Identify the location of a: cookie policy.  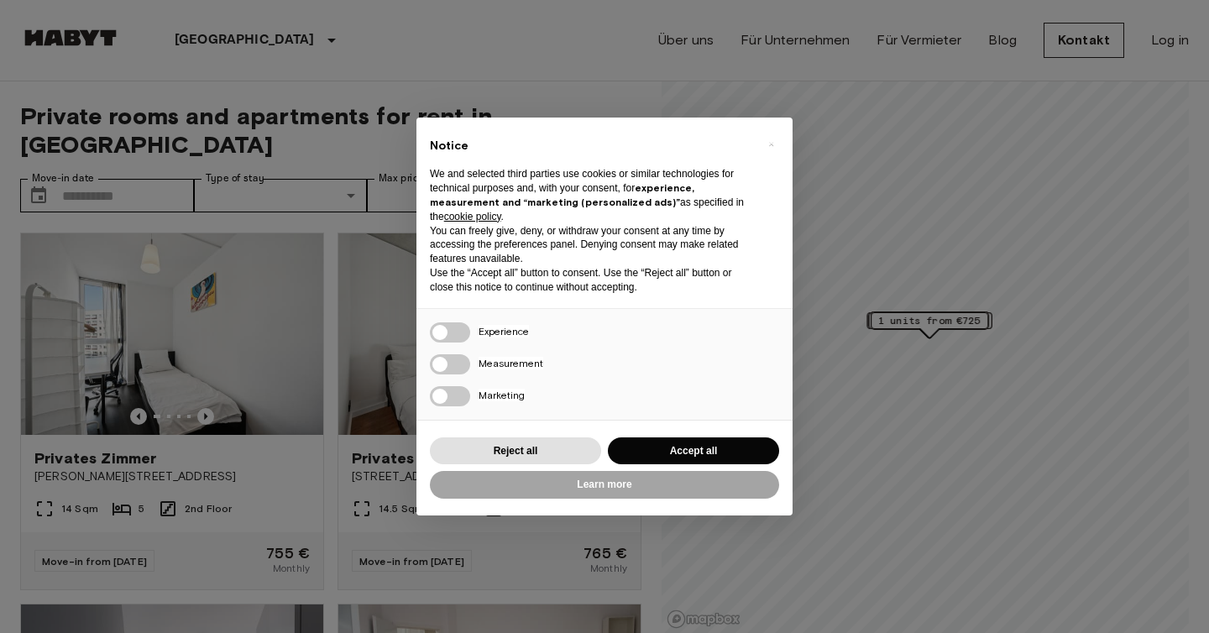
(473, 217).